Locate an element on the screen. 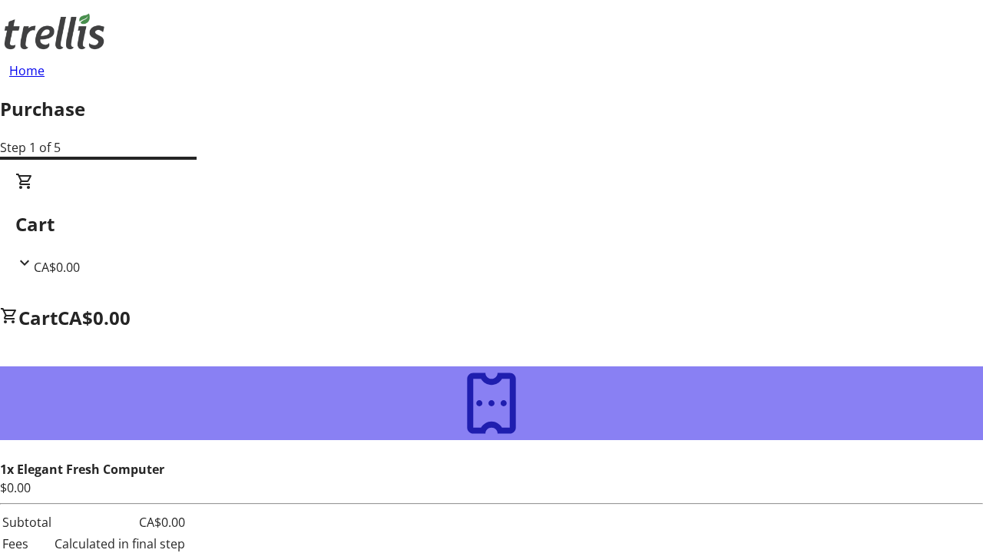 The image size is (983, 553). td: Subtotal is located at coordinates (27, 522).